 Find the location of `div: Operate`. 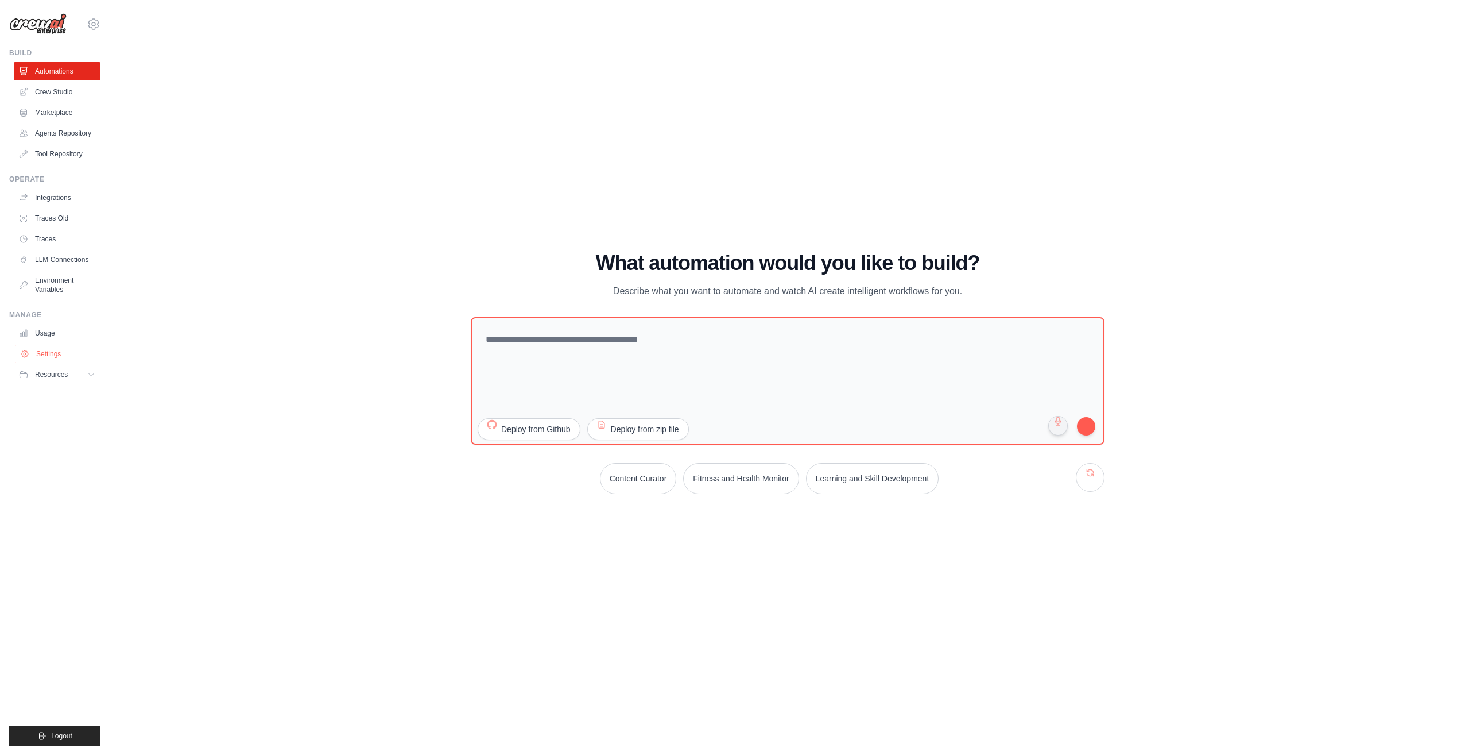

div: Operate is located at coordinates (55, 179).